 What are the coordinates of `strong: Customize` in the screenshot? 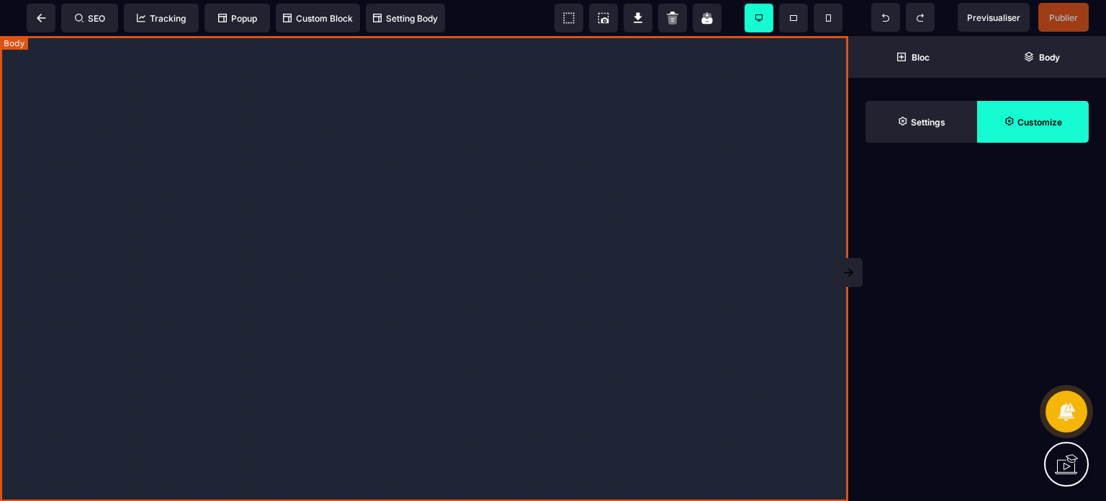 It's located at (1040, 122).